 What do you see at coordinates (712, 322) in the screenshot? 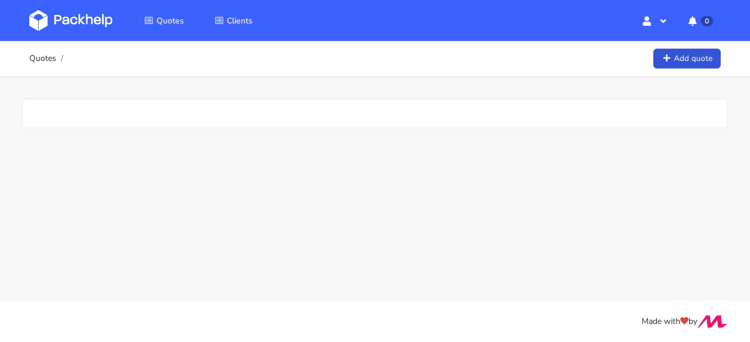
I see `img: Move Closer` at bounding box center [712, 322].